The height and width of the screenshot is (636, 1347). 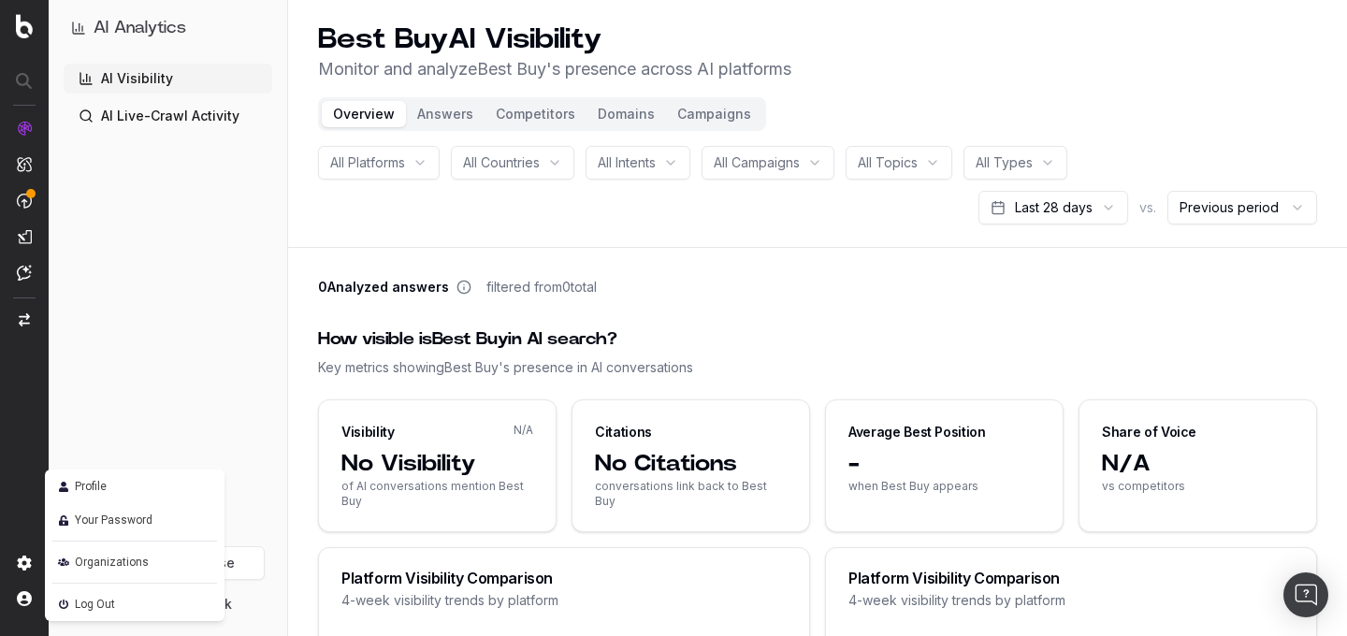 What do you see at coordinates (916, 432) in the screenshot?
I see `div: Average Best Position` at bounding box center [916, 432].